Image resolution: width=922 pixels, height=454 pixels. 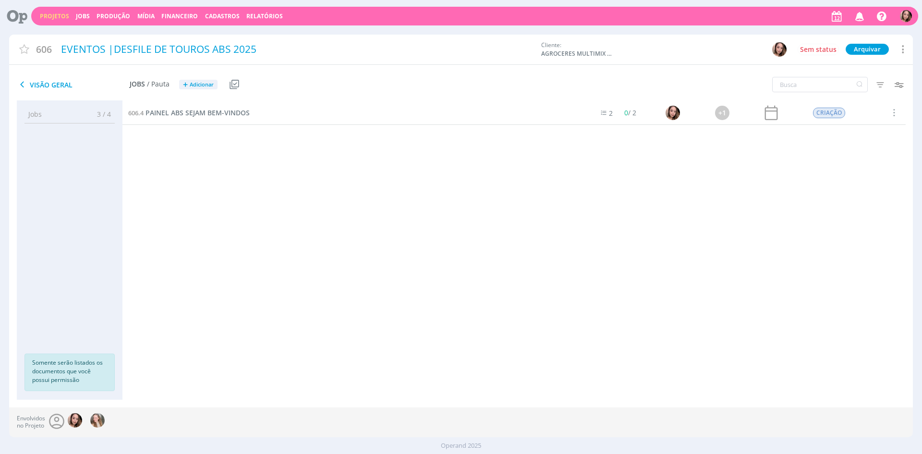 I want to click on a: Financeiro, so click(x=180, y=16).